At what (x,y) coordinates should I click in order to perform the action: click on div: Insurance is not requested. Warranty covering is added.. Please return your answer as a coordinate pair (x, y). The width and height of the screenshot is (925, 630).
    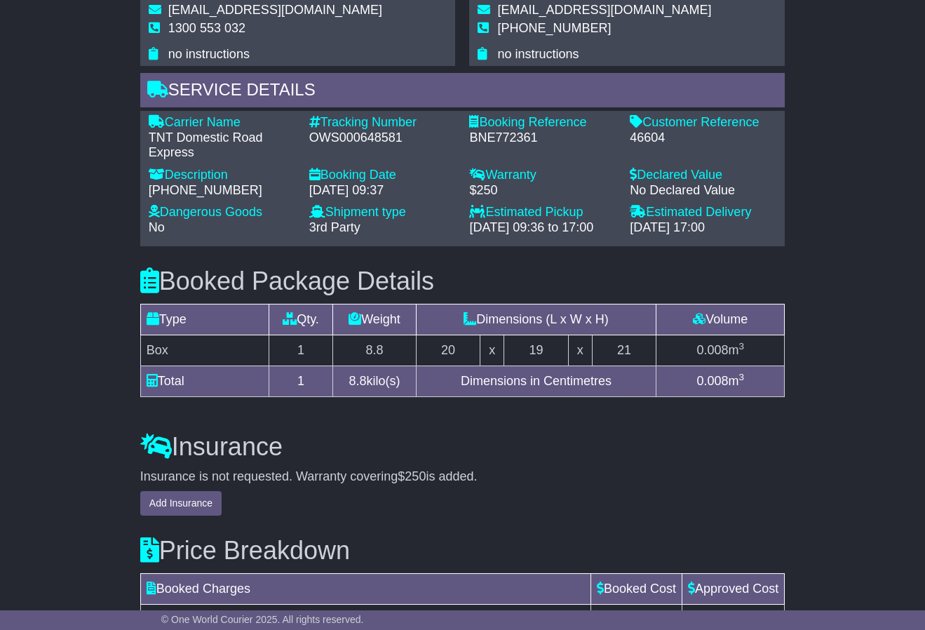
    Looking at the image, I should click on (462, 477).